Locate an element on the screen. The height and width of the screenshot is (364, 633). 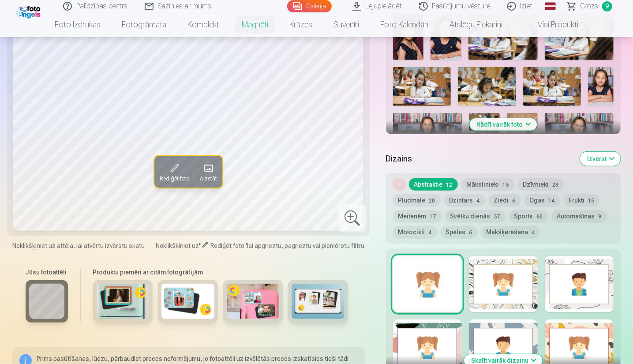
span: 20 is located at coordinates (432, 201).